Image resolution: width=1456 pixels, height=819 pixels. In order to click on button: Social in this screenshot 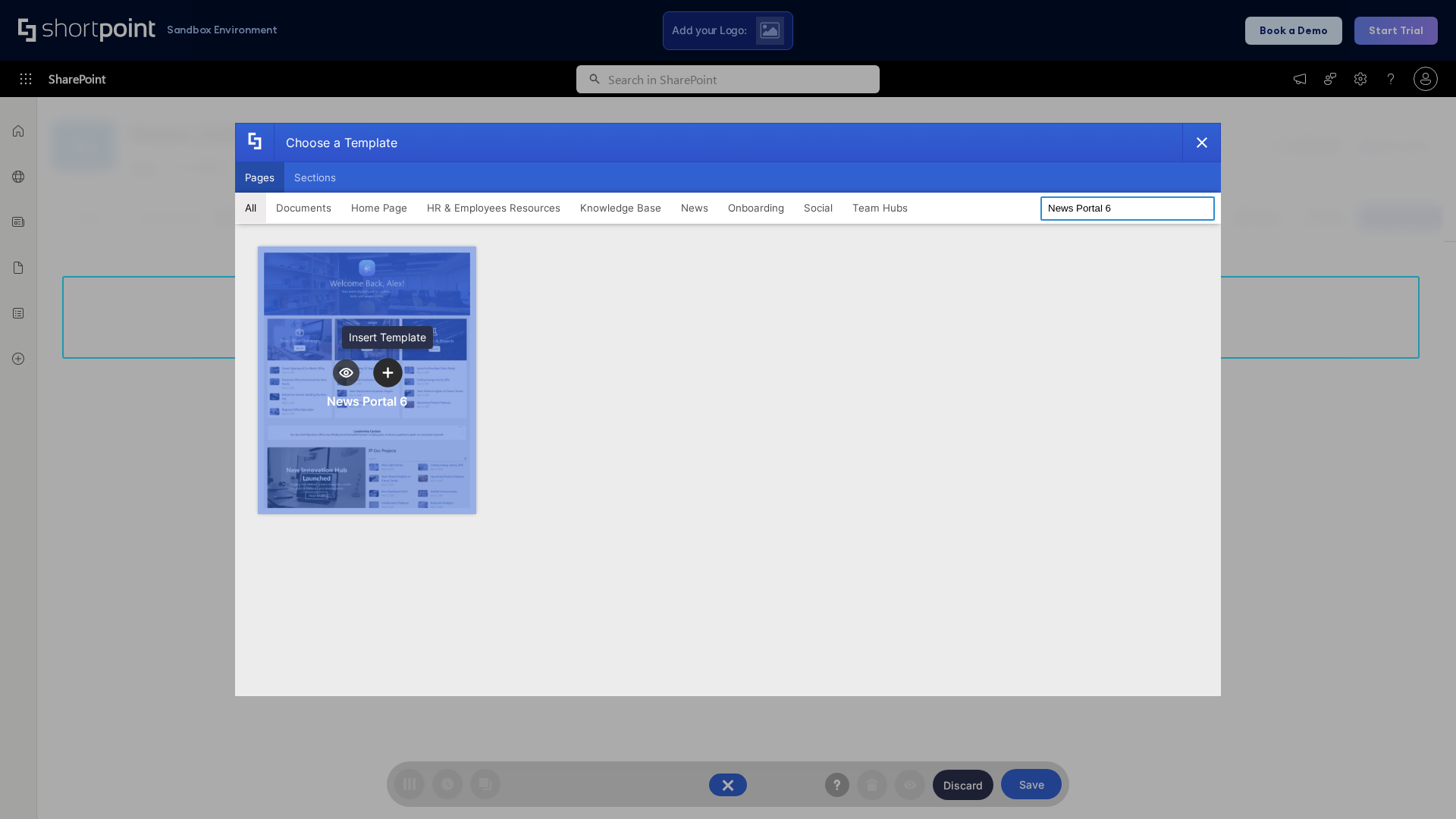, I will do `click(818, 207)`.